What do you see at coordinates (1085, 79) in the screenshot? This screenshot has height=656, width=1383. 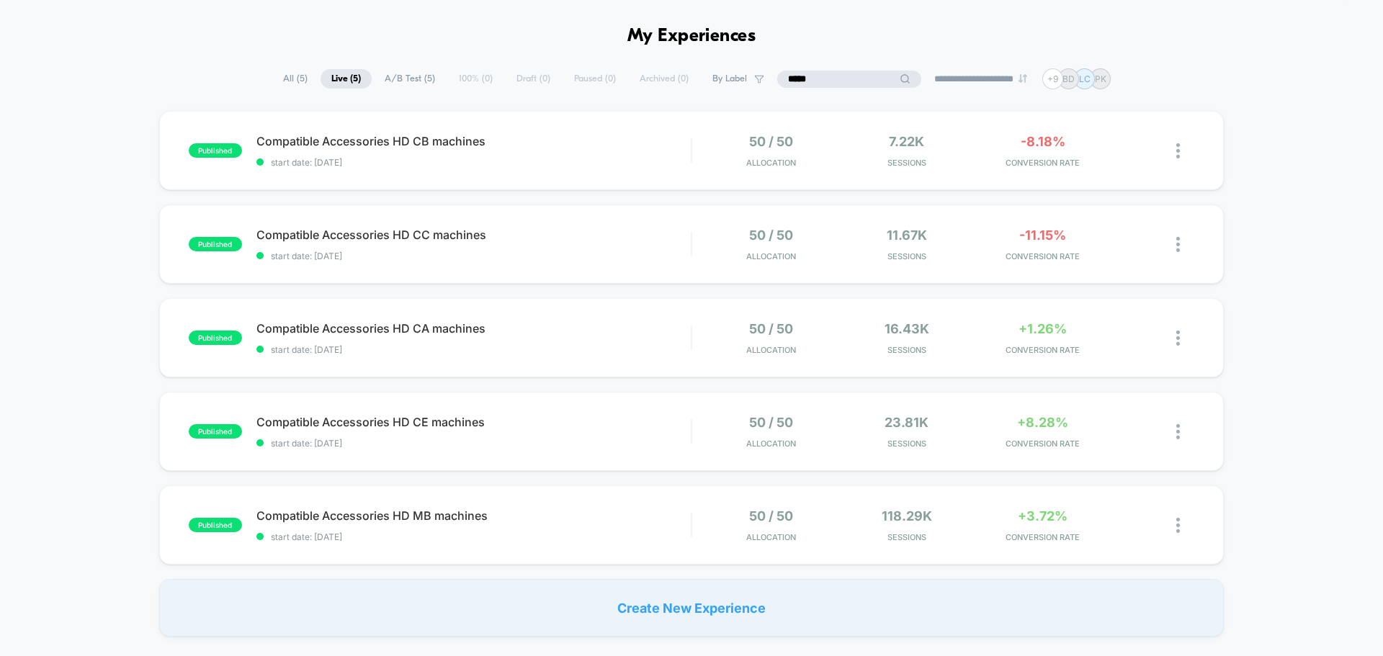 I see `p: LC` at bounding box center [1085, 79].